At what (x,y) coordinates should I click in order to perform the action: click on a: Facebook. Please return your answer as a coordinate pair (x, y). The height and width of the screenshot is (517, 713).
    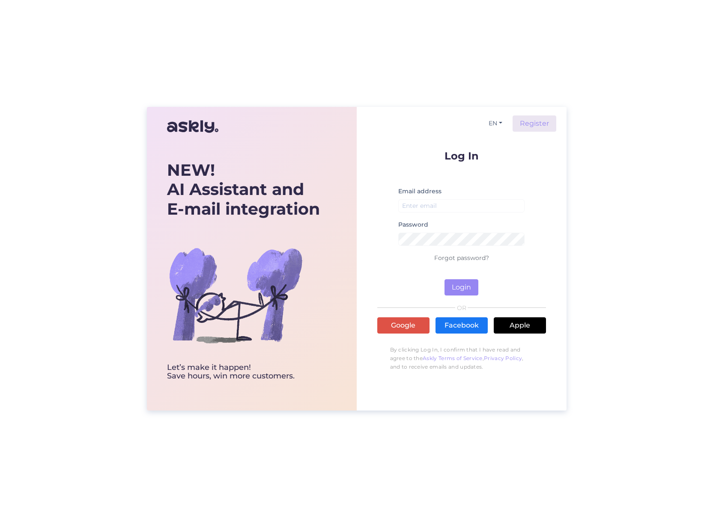
    Looking at the image, I should click on (461, 326).